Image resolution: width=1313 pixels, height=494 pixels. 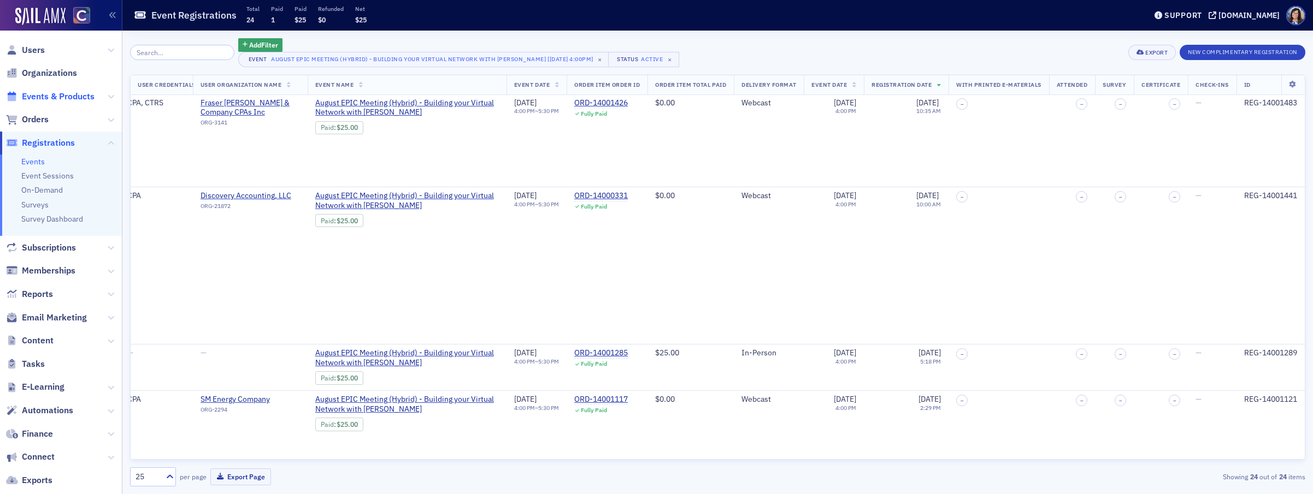 What do you see at coordinates (33, 162) in the screenshot?
I see `a: Events` at bounding box center [33, 162].